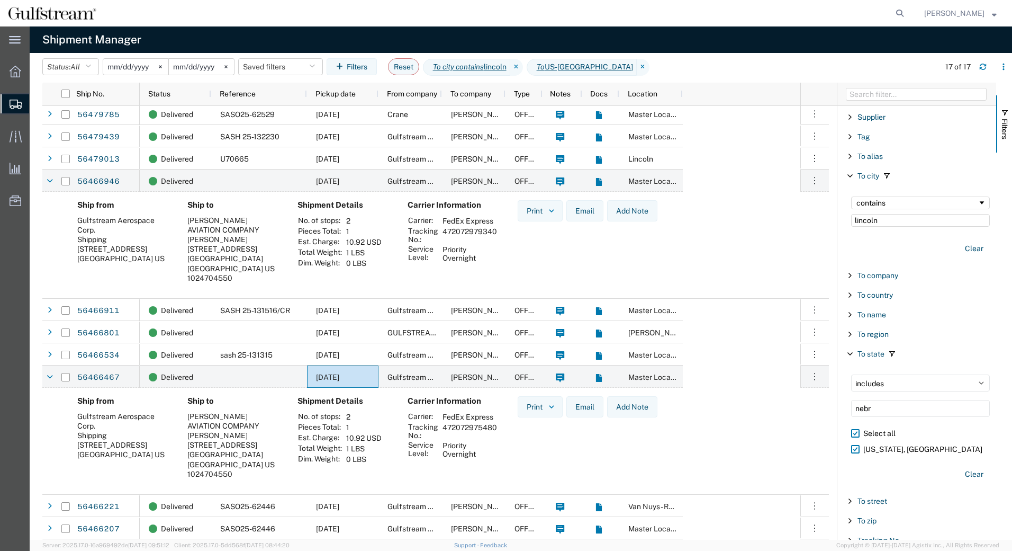 Image resolution: width=1012 pixels, height=551 pixels. I want to click on span: To state, so click(871, 354).